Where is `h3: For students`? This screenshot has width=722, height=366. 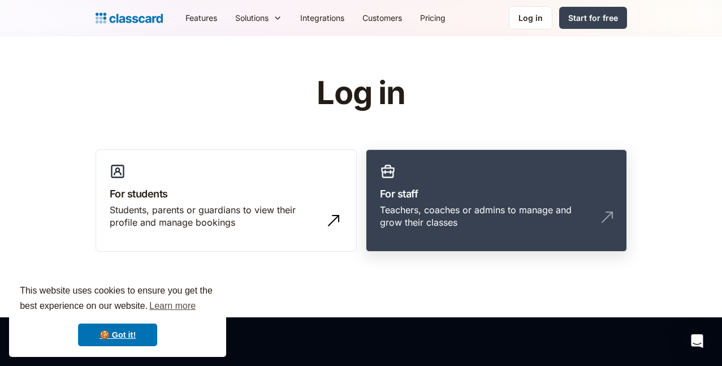
h3: For students is located at coordinates (226, 193).